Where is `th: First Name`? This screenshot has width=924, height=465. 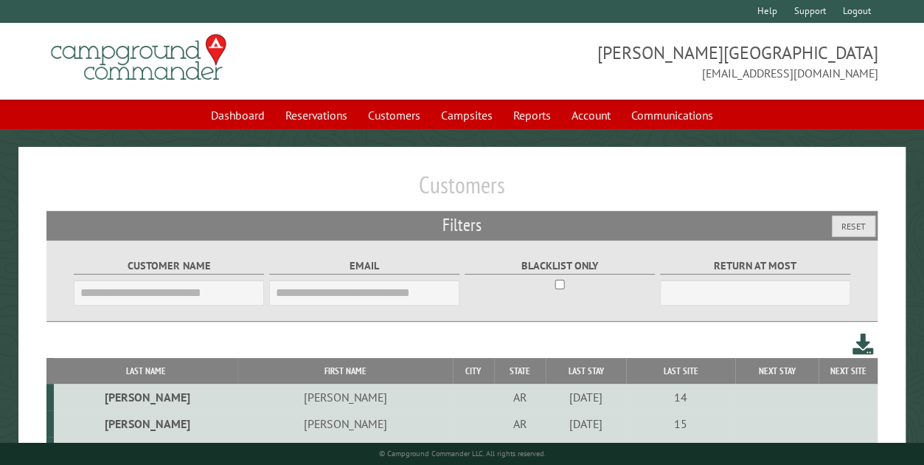
th: First Name is located at coordinates (344, 370).